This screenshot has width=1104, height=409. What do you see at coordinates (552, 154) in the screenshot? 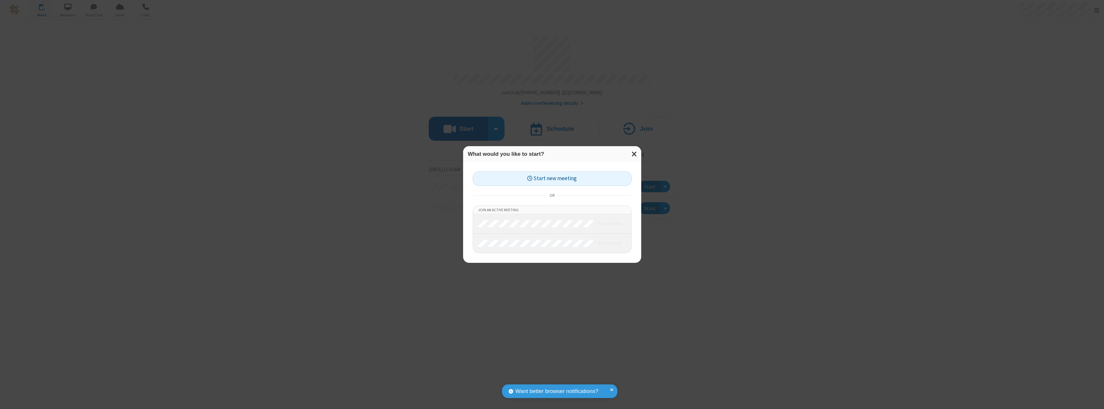
I see `h3: What would you like to start?` at bounding box center [552, 154].